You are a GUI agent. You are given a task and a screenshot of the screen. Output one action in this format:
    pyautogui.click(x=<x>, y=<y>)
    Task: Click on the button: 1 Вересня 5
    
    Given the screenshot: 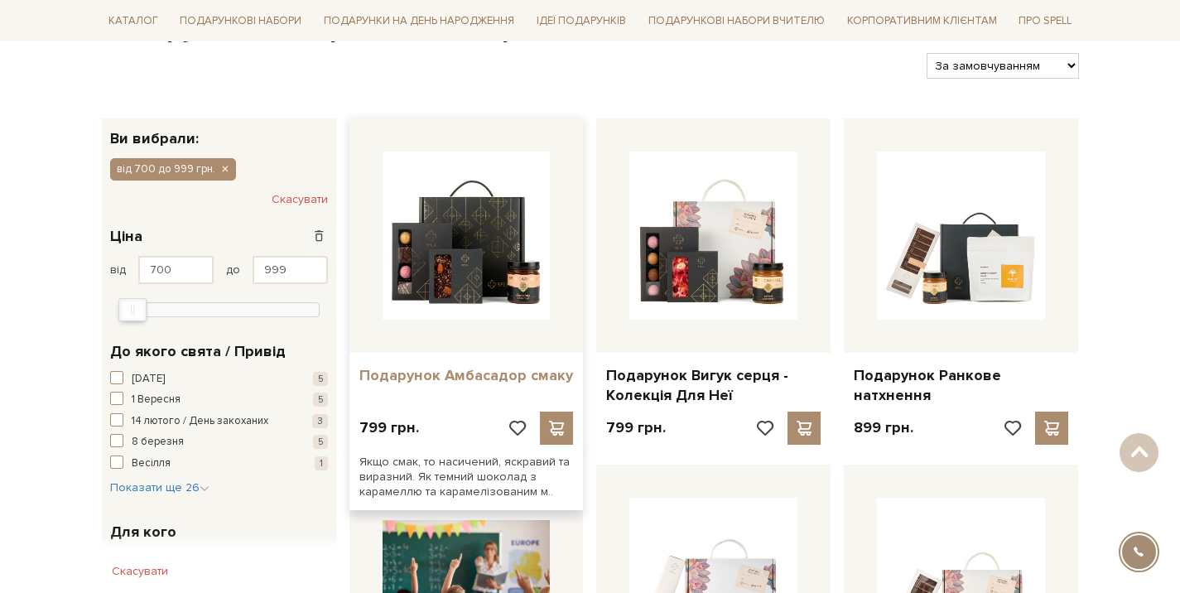 What is the action you would take?
    pyautogui.click(x=219, y=400)
    